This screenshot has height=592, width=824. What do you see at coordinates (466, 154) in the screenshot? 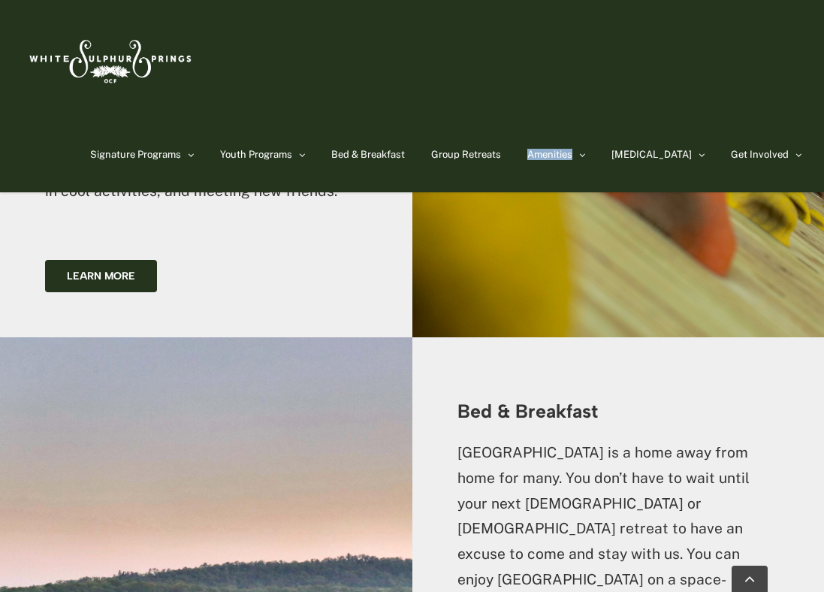
I see `span: Group Retreats` at bounding box center [466, 154].